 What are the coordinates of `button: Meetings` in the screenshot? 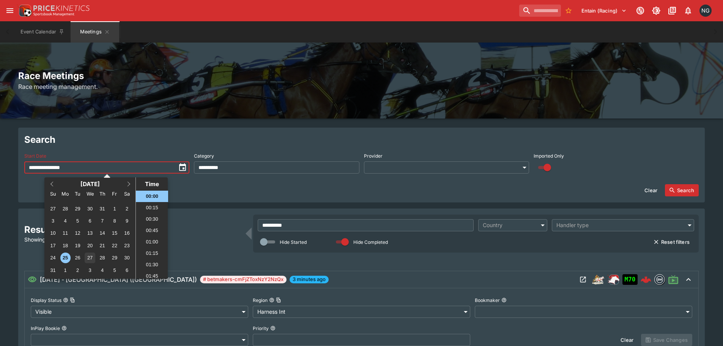 It's located at (95, 32).